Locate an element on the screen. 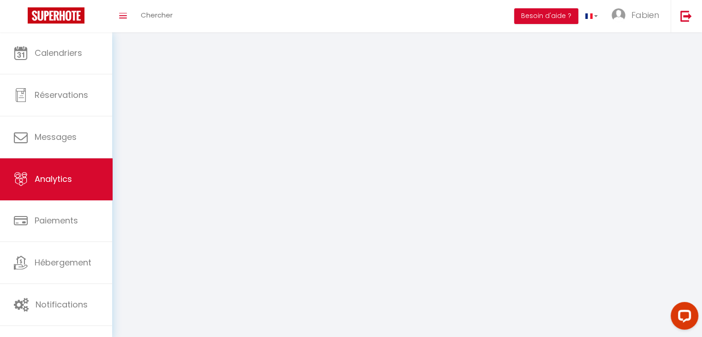  span: Paiements is located at coordinates (56, 220).